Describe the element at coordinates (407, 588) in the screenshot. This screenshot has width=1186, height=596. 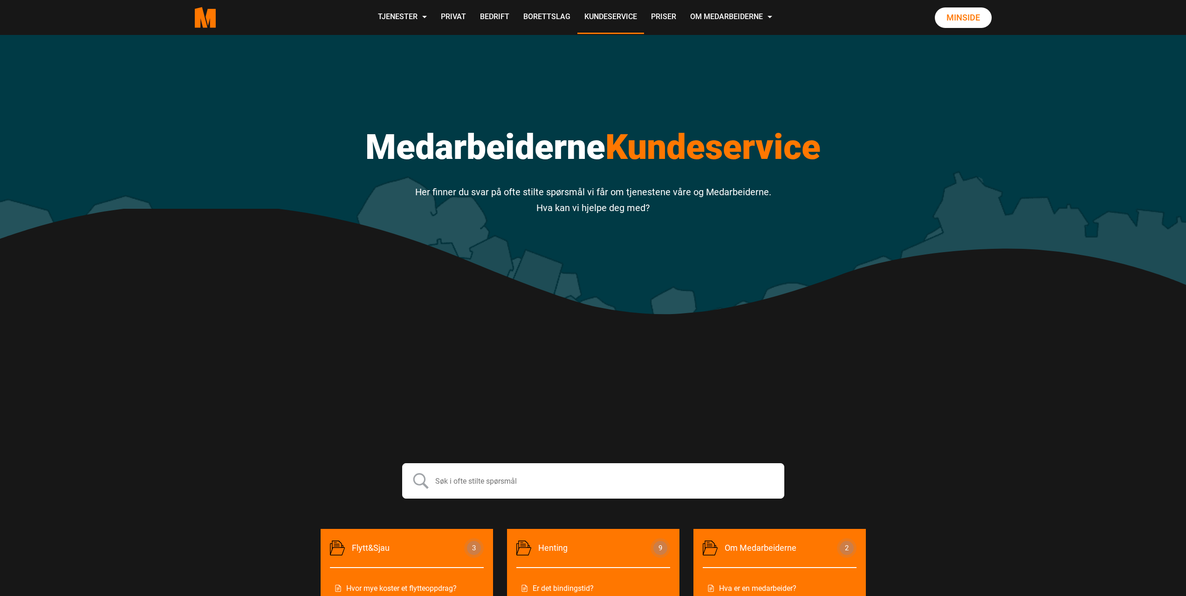
I see `a: Les mer om Hvor mye koster et flytteoppdrag? main title` at that location.